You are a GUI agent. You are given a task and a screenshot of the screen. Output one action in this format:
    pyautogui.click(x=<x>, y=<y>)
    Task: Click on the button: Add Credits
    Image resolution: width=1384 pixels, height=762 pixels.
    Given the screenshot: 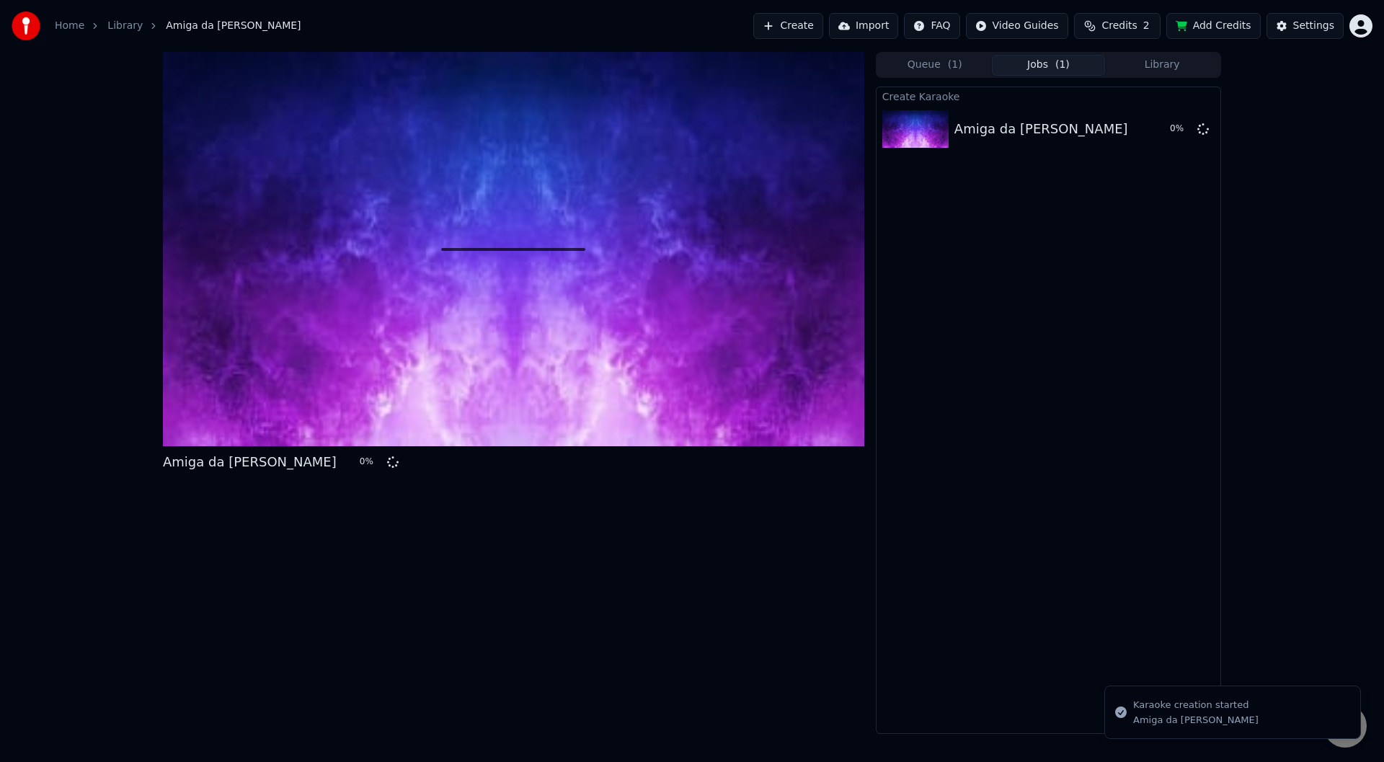 What is the action you would take?
    pyautogui.click(x=1213, y=26)
    